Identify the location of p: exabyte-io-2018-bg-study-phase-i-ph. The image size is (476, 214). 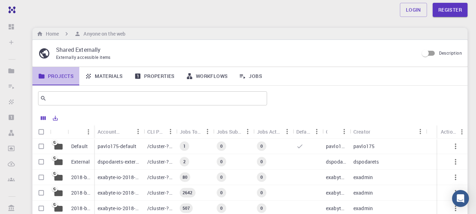
(119, 177).